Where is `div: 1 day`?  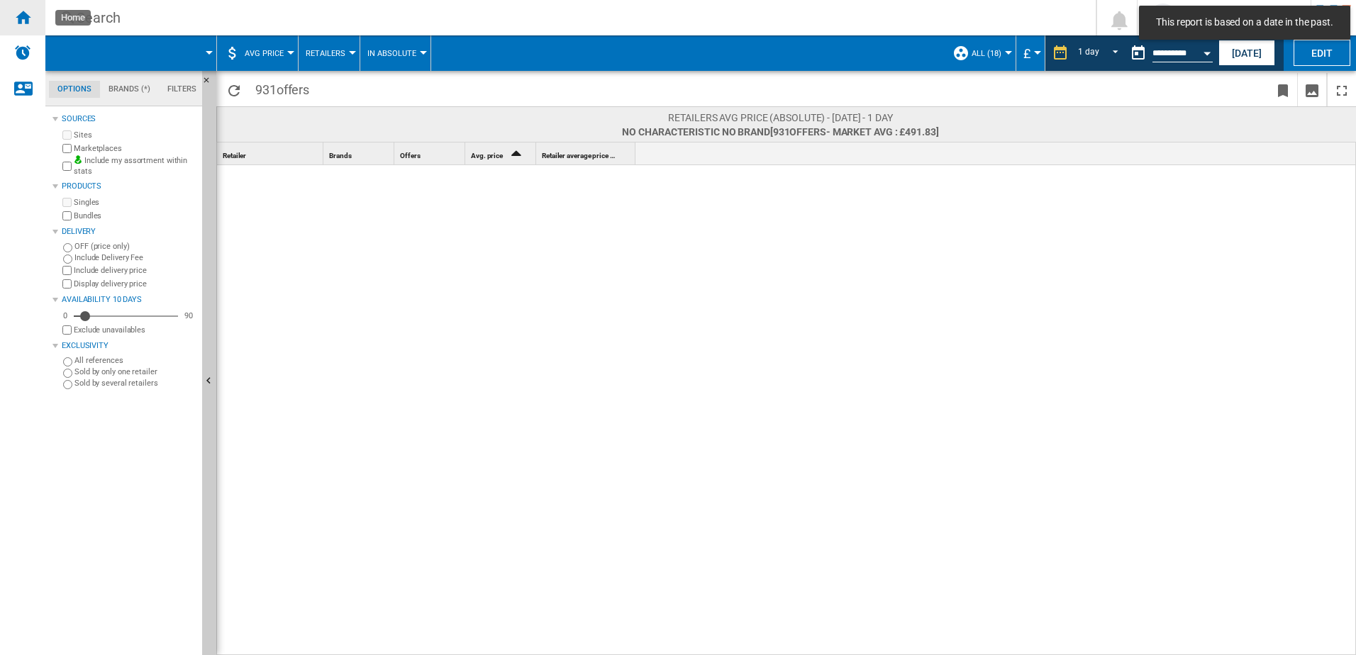 div: 1 day is located at coordinates (1089, 52).